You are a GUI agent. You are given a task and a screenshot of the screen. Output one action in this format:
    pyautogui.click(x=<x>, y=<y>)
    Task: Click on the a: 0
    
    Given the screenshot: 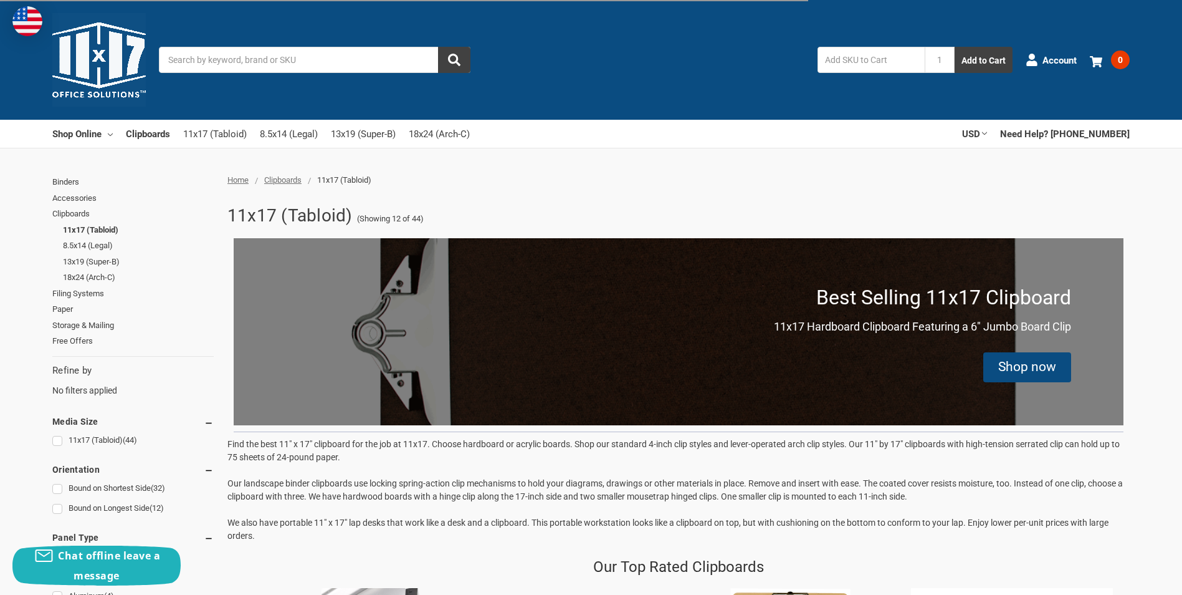 What is the action you would take?
    pyautogui.click(x=1110, y=60)
    